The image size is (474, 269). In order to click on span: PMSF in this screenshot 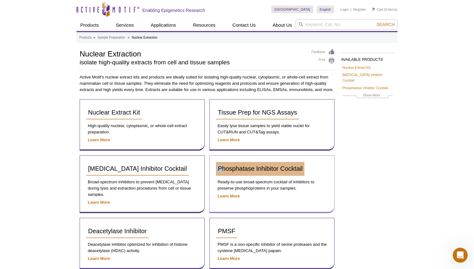, I will do `click(227, 231)`.